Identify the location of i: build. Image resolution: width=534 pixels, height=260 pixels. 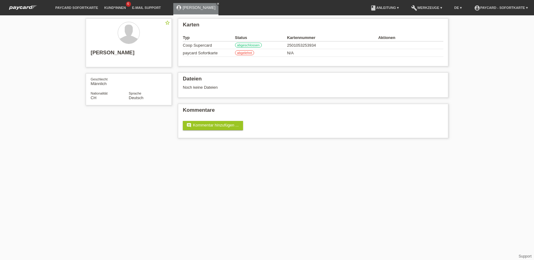
(414, 8).